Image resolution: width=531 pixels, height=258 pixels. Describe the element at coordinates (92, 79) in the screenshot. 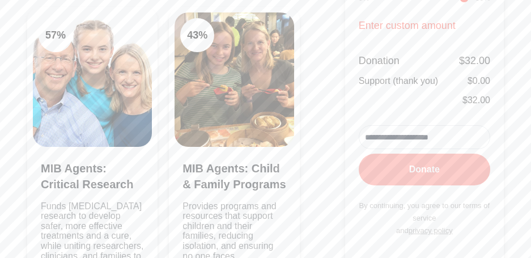

I see `img: Clean Air Task Force` at that location.